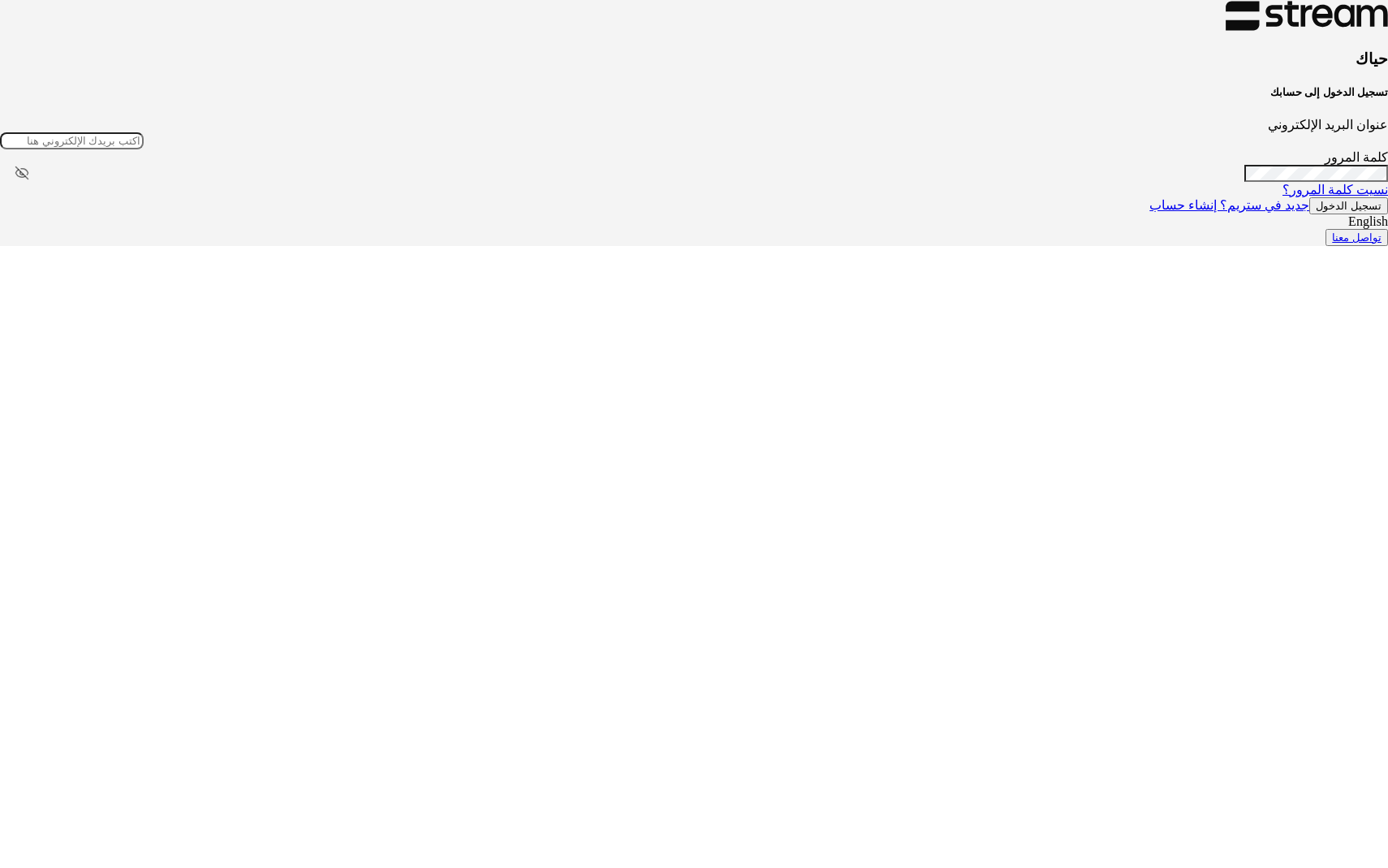 This screenshot has width=1388, height=868. Describe the element at coordinates (1356, 237) in the screenshot. I see `button: تواصل معنا` at that location.